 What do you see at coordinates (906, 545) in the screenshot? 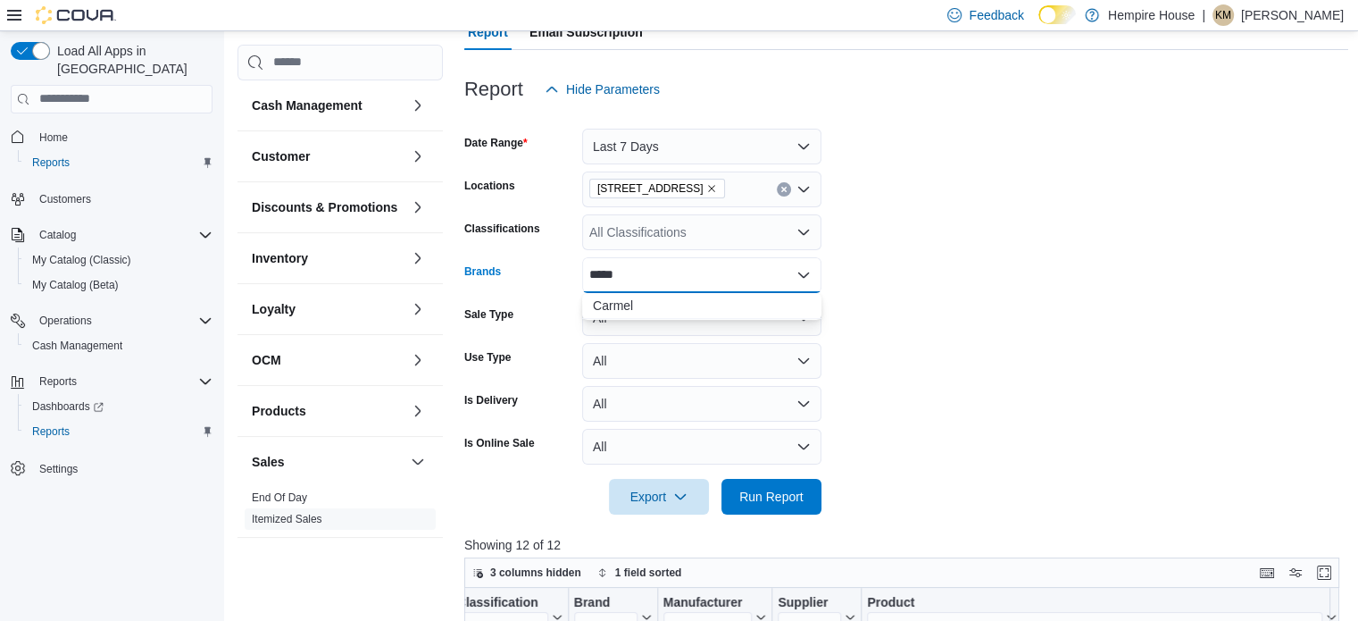
I see `p: Showing 12 of 12` at bounding box center [906, 545].